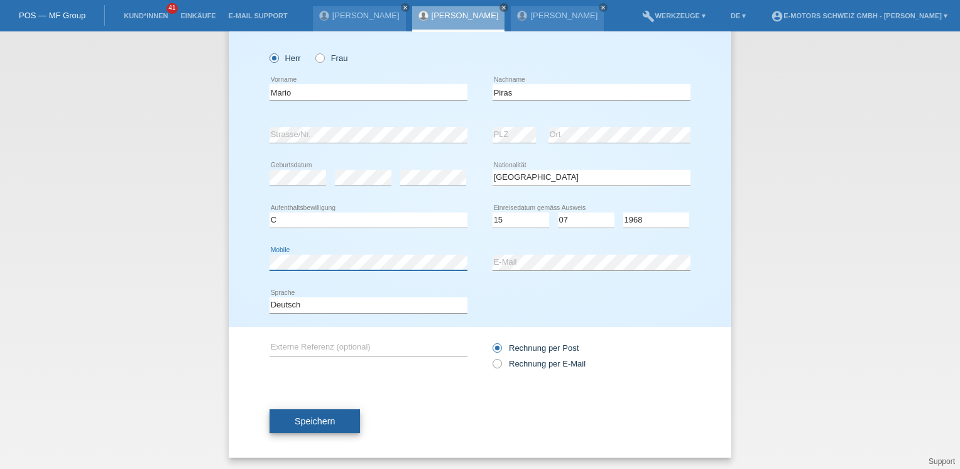 Image resolution: width=960 pixels, height=469 pixels. Describe the element at coordinates (535, 347) in the screenshot. I see `label: Rechnung per Post` at that location.